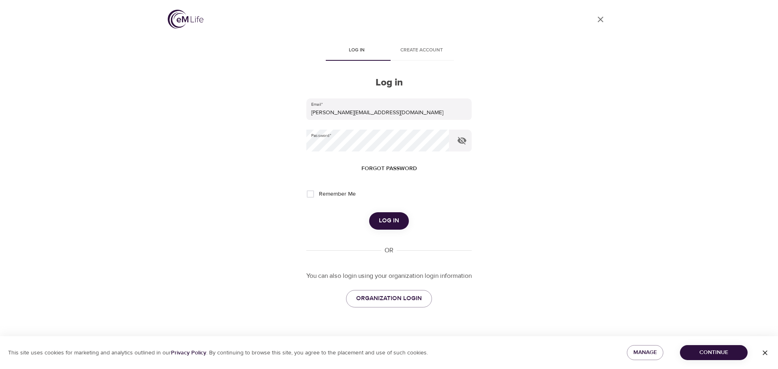  What do you see at coordinates (422, 50) in the screenshot?
I see `span: Create account` at bounding box center [422, 50].